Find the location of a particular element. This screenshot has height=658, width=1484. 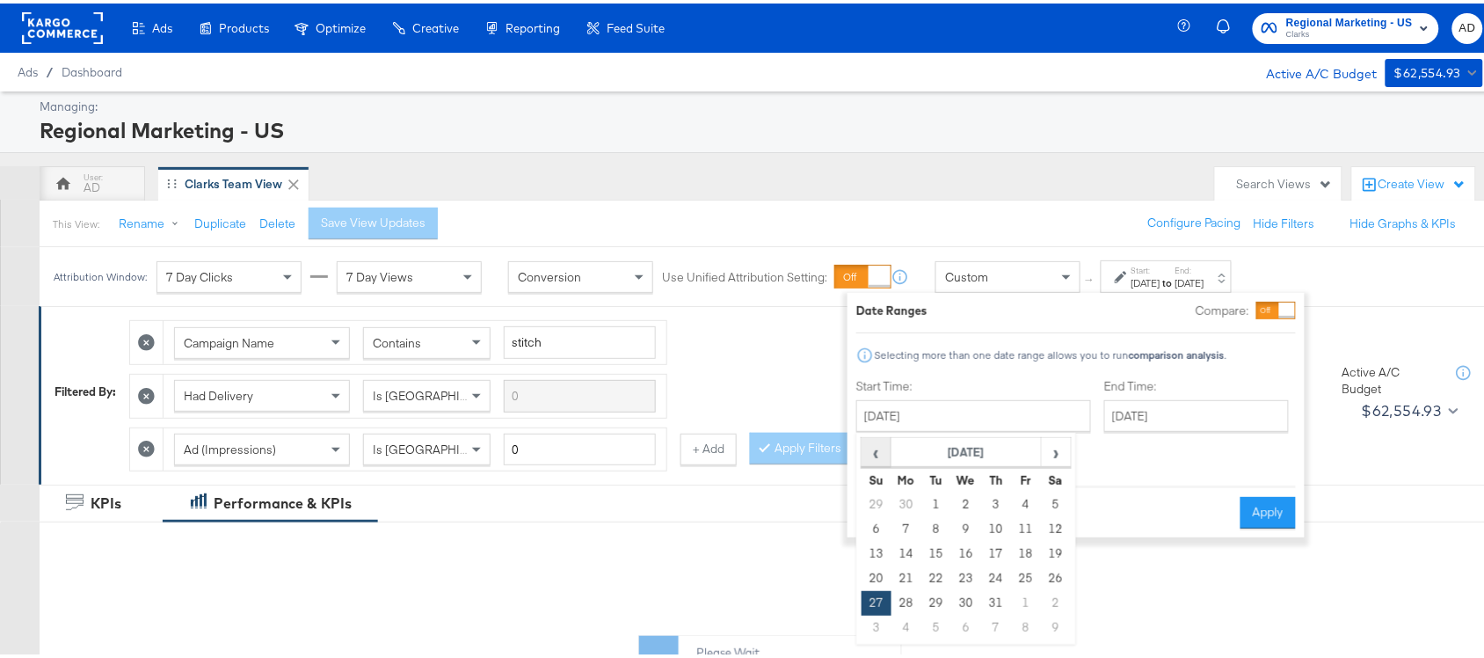

td: 20 is located at coordinates (877, 575).